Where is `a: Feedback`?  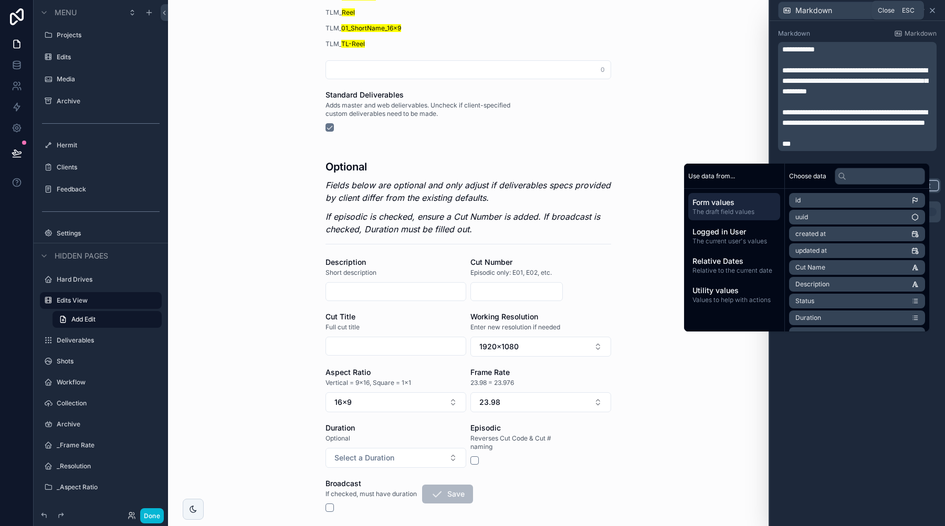
a: Feedback is located at coordinates (108, 189).